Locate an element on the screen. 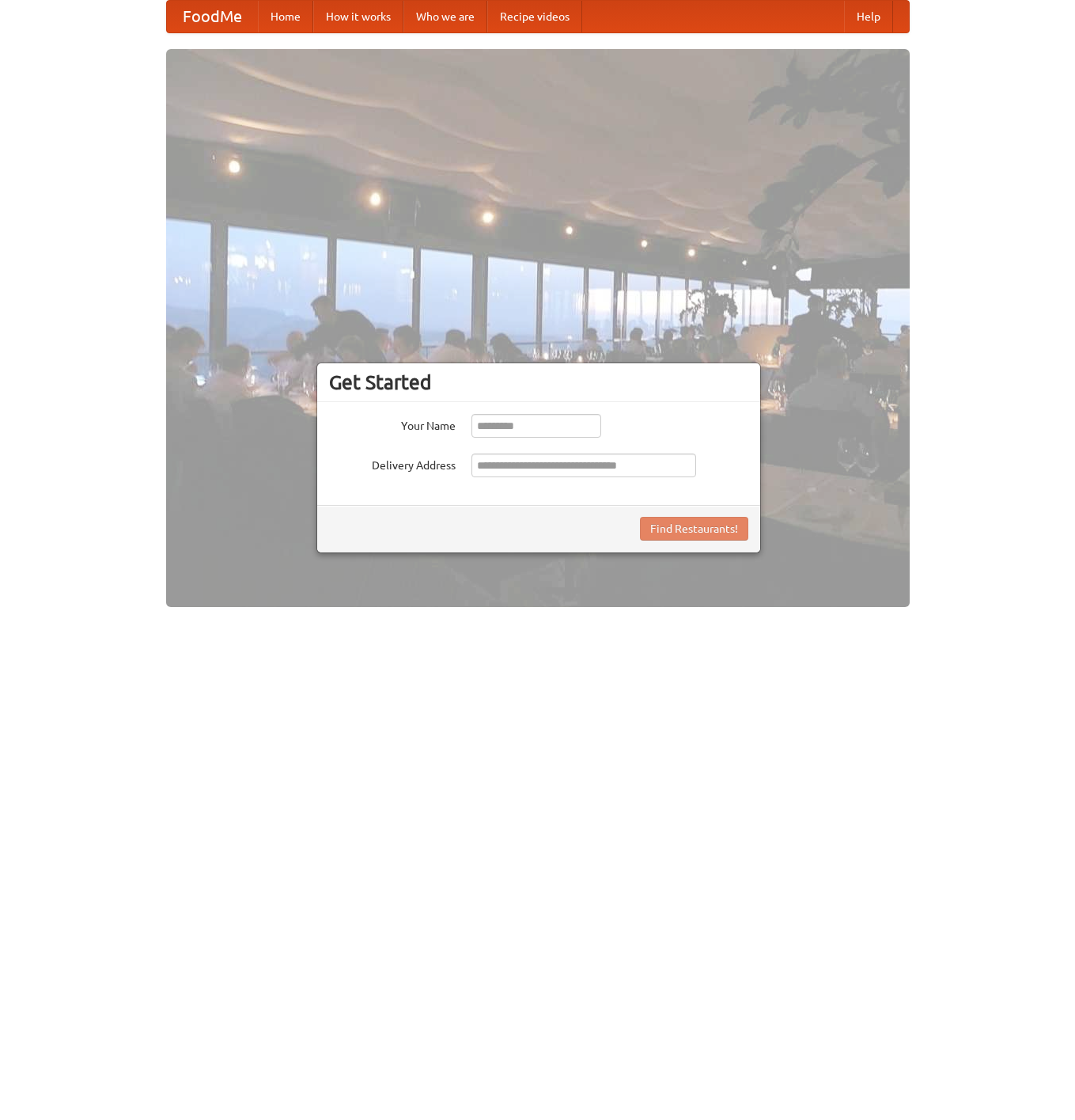  a: How it works is located at coordinates (358, 17).